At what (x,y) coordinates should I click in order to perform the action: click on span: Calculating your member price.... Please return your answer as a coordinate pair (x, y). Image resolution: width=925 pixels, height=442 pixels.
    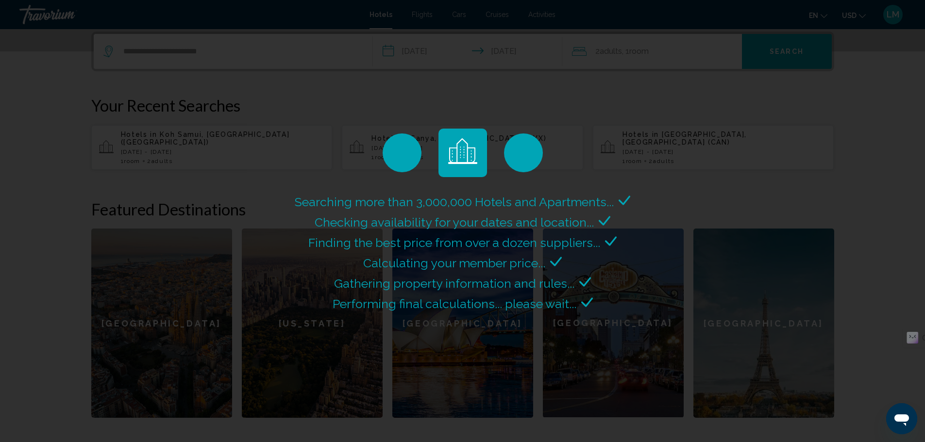
    Looking at the image, I should click on (454, 263).